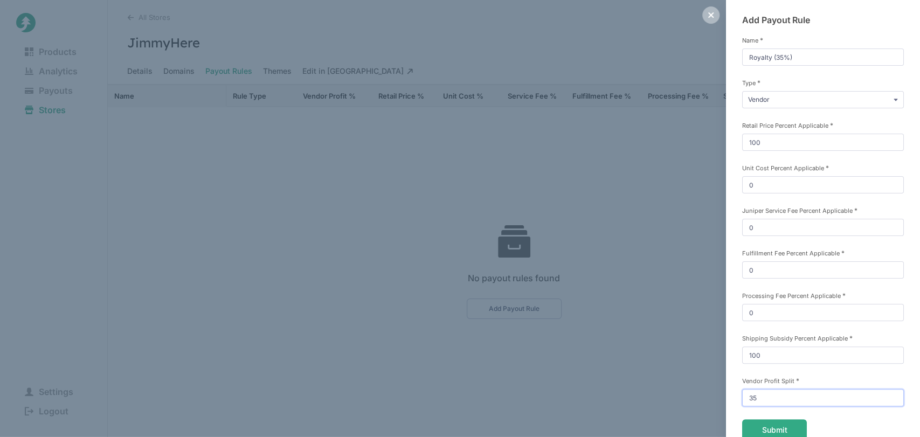 This screenshot has width=920, height=437. What do you see at coordinates (823, 295) in the screenshot?
I see `label: Processing Fee Percent Applicable` at bounding box center [823, 295].